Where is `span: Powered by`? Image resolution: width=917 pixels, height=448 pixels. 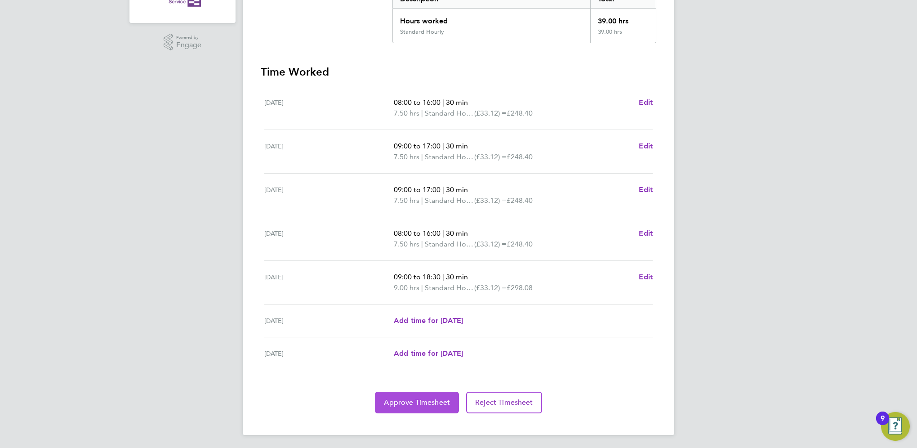 span: Powered by is located at coordinates (189, 37).